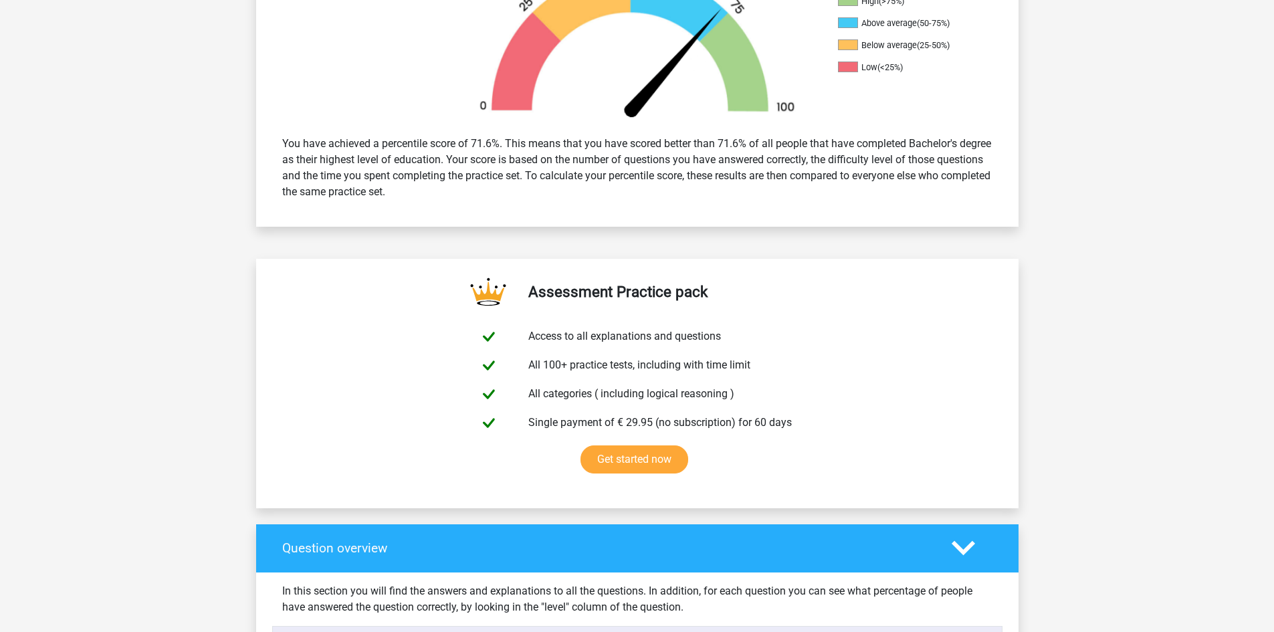 The height and width of the screenshot is (632, 1274). What do you see at coordinates (606, 548) in the screenshot?
I see `h4: Question overview` at bounding box center [606, 548].